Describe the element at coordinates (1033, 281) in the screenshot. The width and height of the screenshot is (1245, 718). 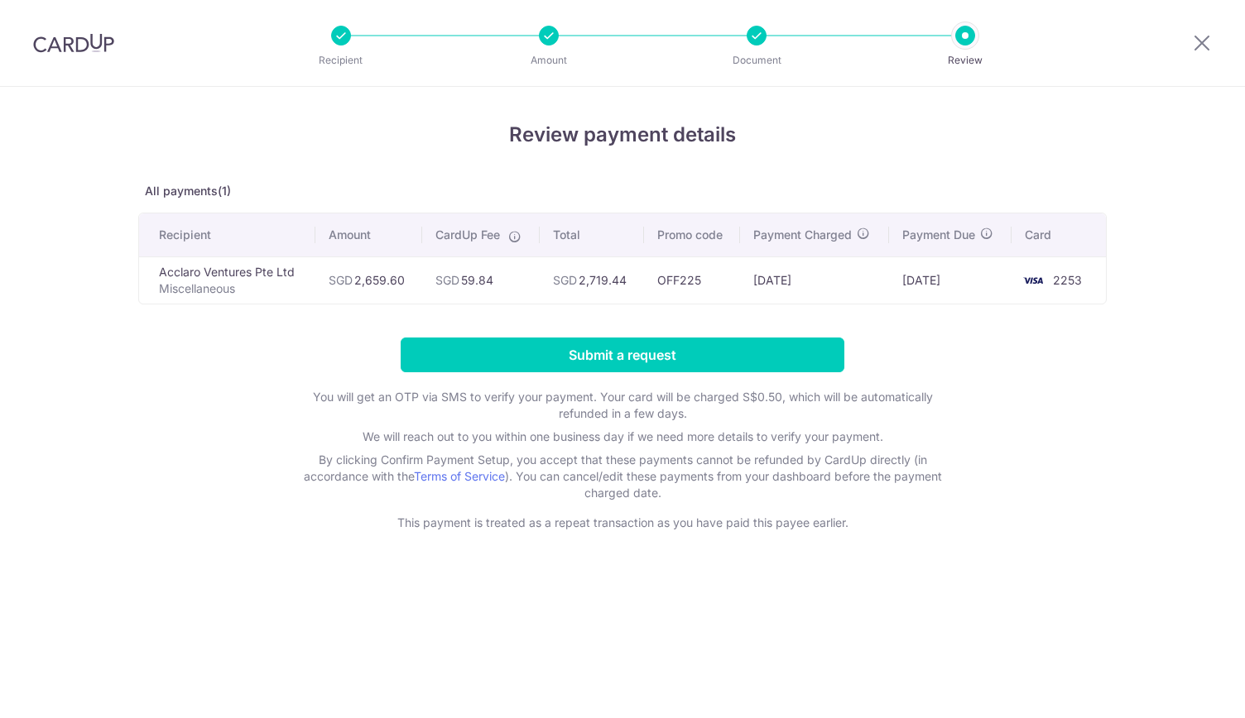
I see `img: <span class="translation_missing" title="translation missing: en.account_steps.new_confirm_form.b...` at that location.